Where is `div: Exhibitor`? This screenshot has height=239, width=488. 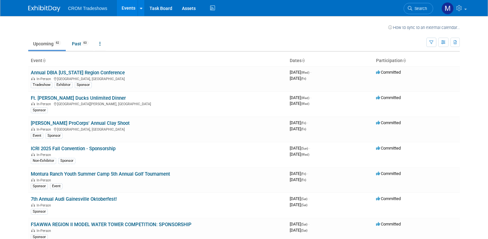 div: Exhibitor is located at coordinates (64, 85).